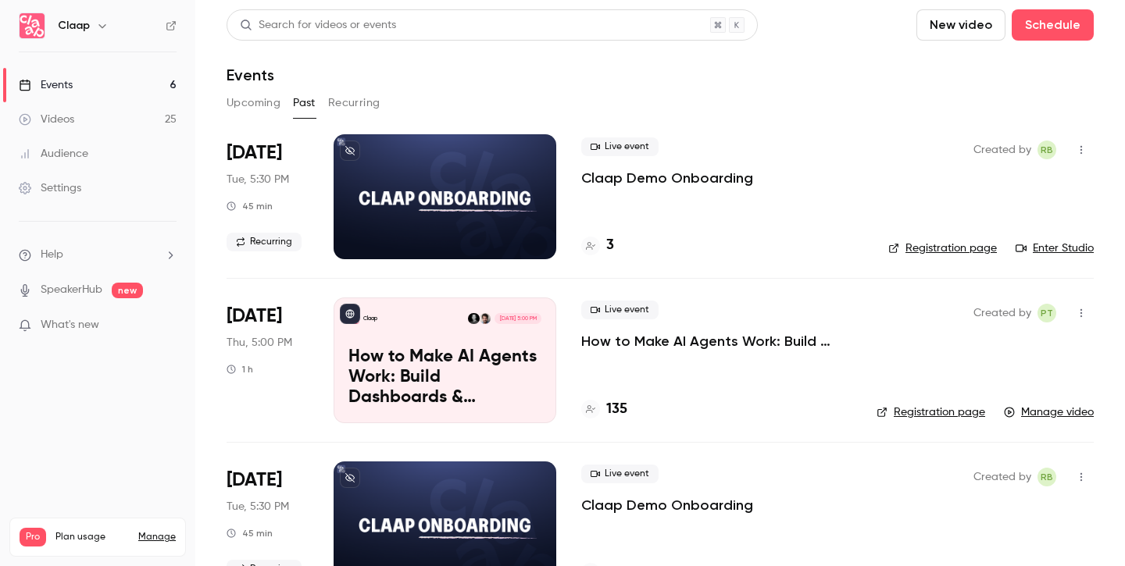  What do you see at coordinates (1052, 25) in the screenshot?
I see `button: Schedule` at bounding box center [1052, 25].